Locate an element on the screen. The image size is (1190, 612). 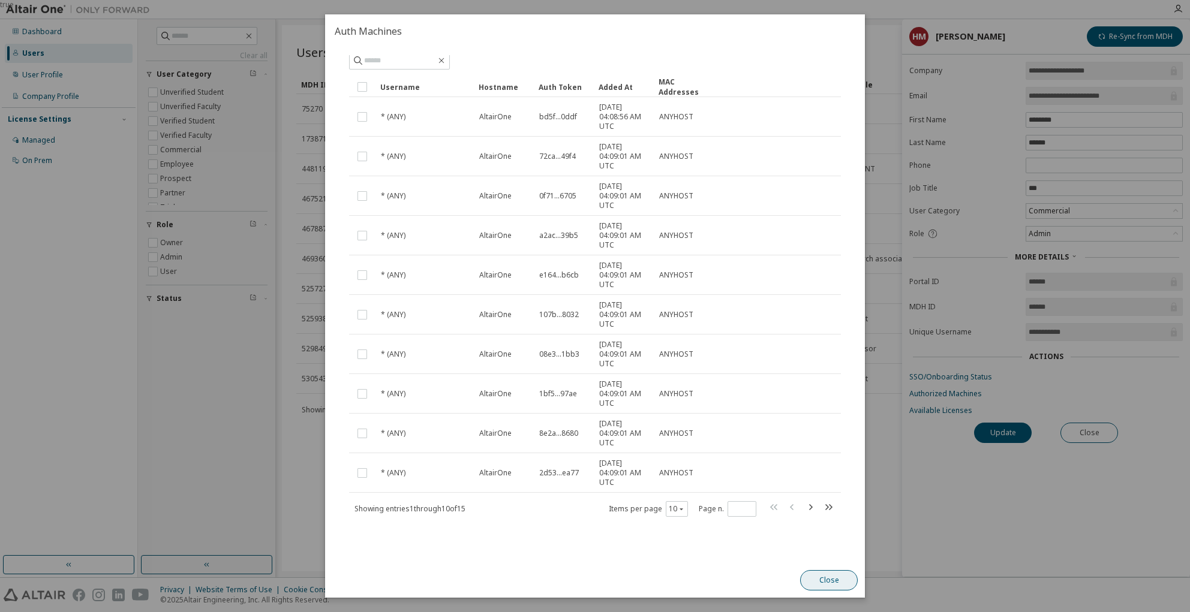
span: e164...b6cb is located at coordinates (559, 275).